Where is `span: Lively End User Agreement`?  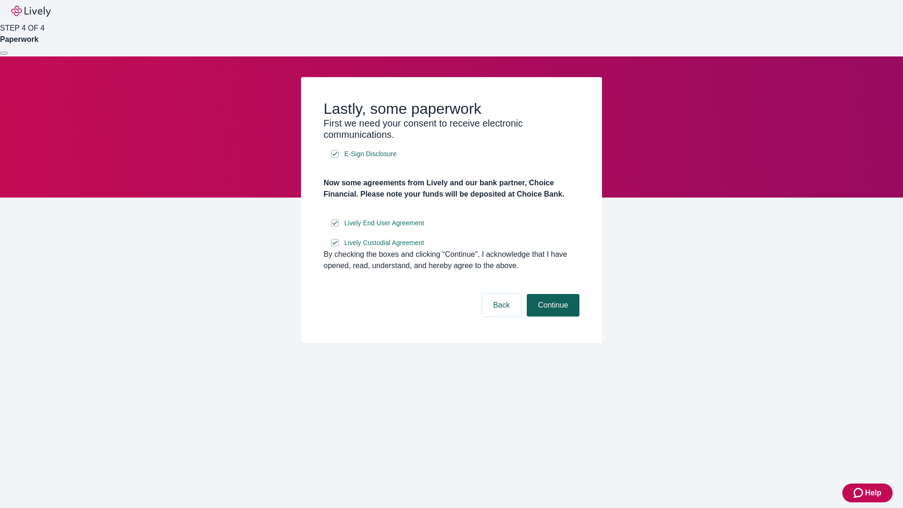
span: Lively End User Agreement is located at coordinates (384, 223).